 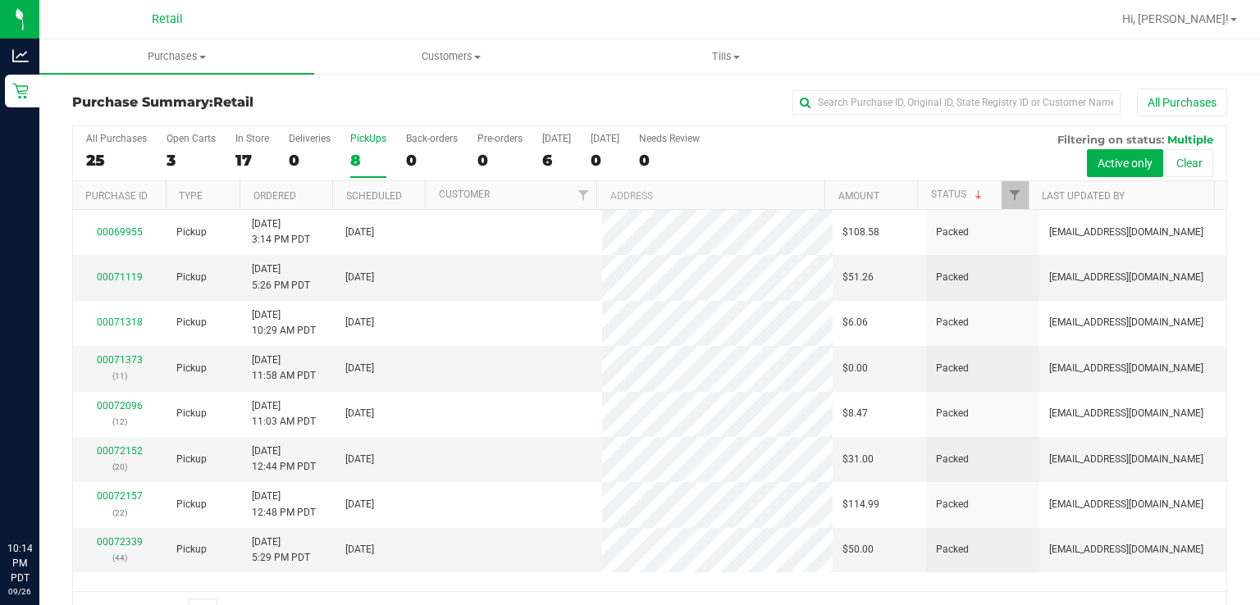 What do you see at coordinates (858, 549) in the screenshot?
I see `span: $50.00` at bounding box center [858, 549].